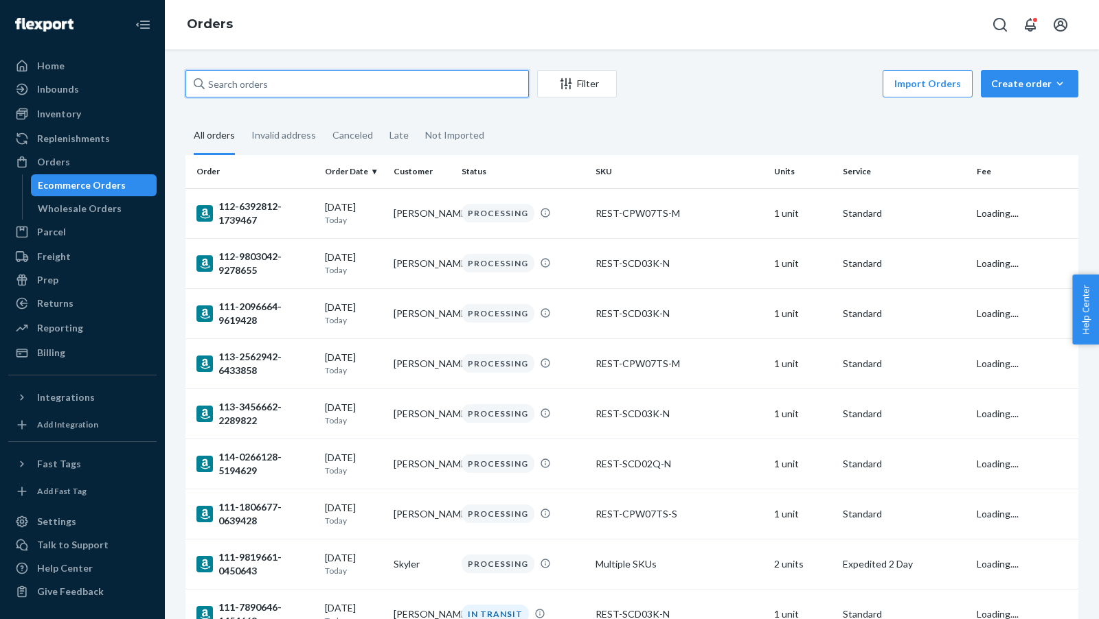  What do you see at coordinates (82, 232) in the screenshot?
I see `a: Parcel` at bounding box center [82, 232].